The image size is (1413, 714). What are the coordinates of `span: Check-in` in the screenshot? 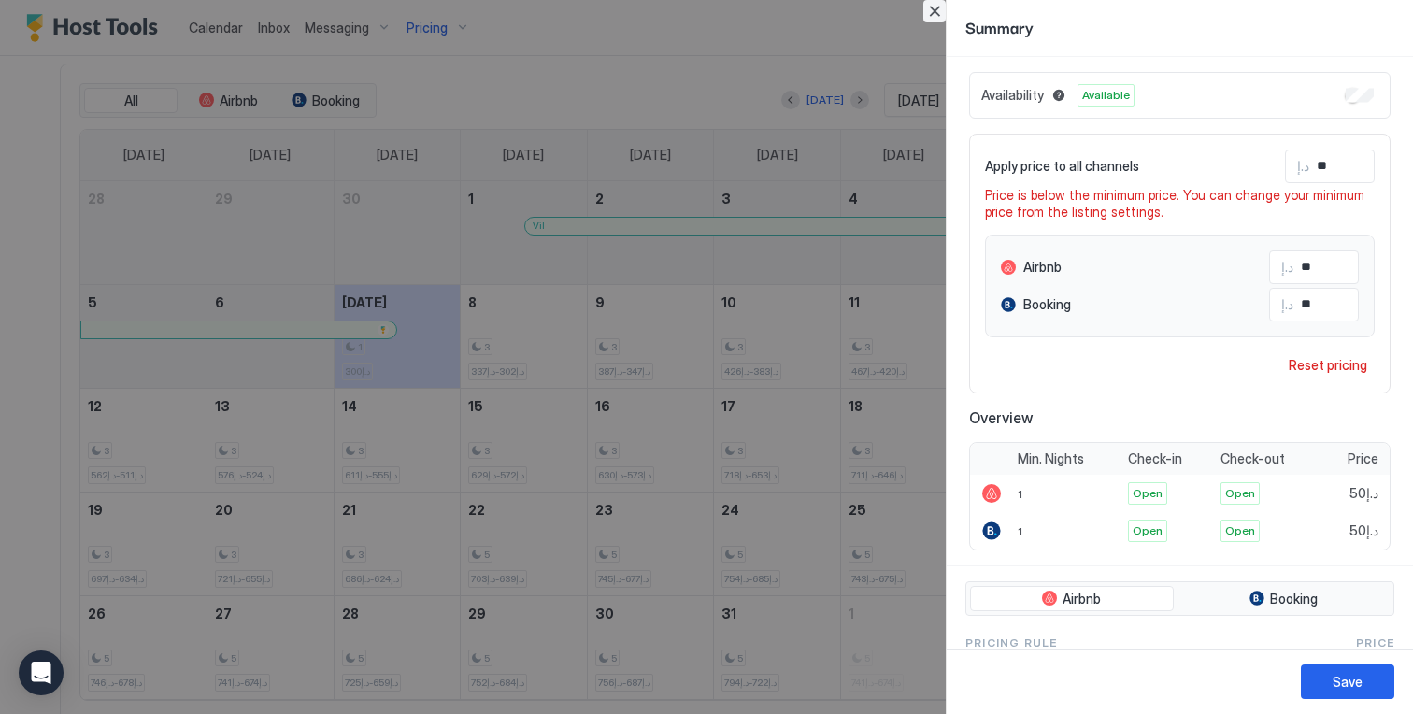 It's located at (1155, 459).